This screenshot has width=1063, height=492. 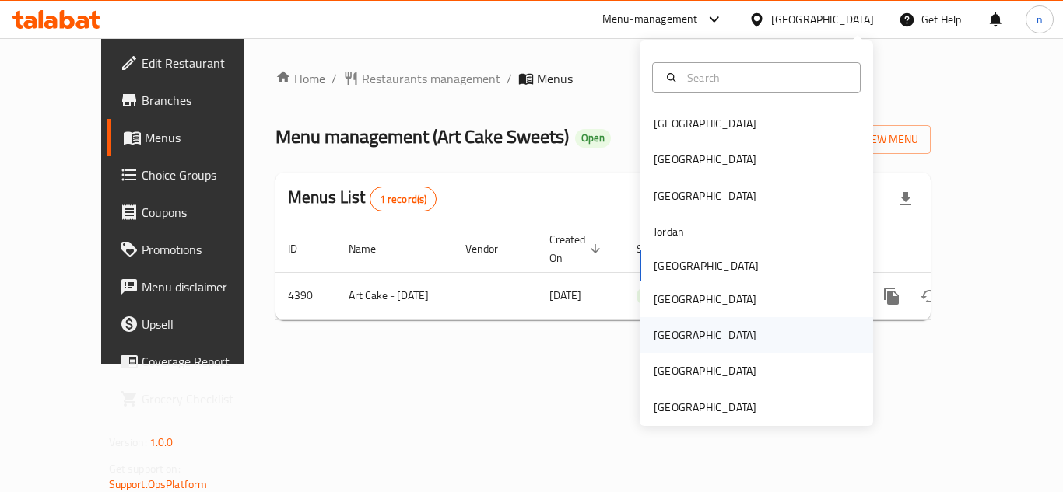 I want to click on a: Menus, so click(x=193, y=138).